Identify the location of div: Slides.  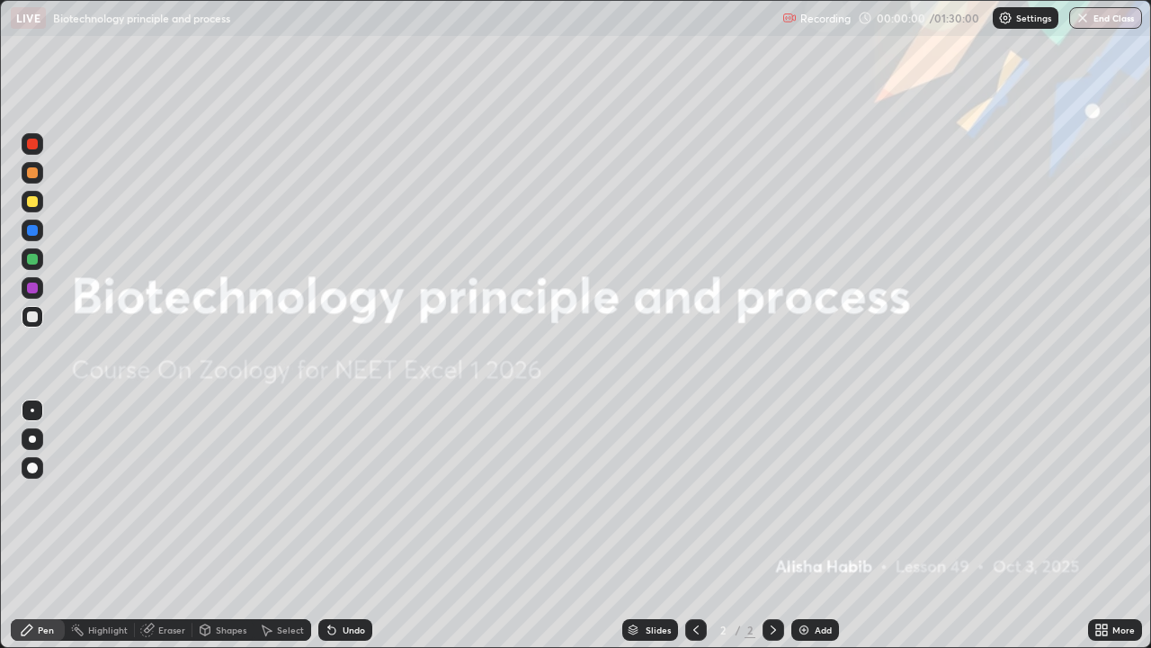
(658, 630).